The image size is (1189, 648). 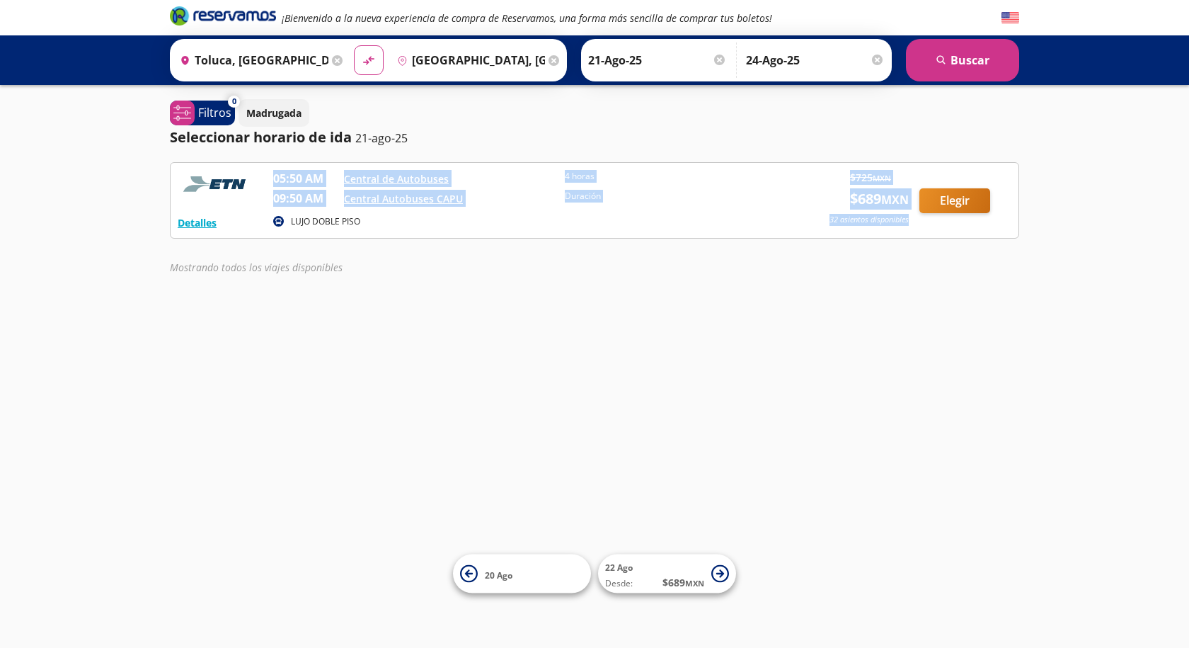 What do you see at coordinates (305, 198) in the screenshot?
I see `p: 09:50 AM` at bounding box center [305, 198].